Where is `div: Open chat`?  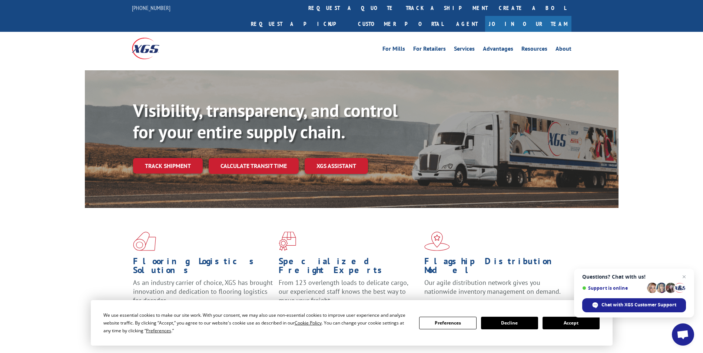
div: Open chat is located at coordinates (683, 335).